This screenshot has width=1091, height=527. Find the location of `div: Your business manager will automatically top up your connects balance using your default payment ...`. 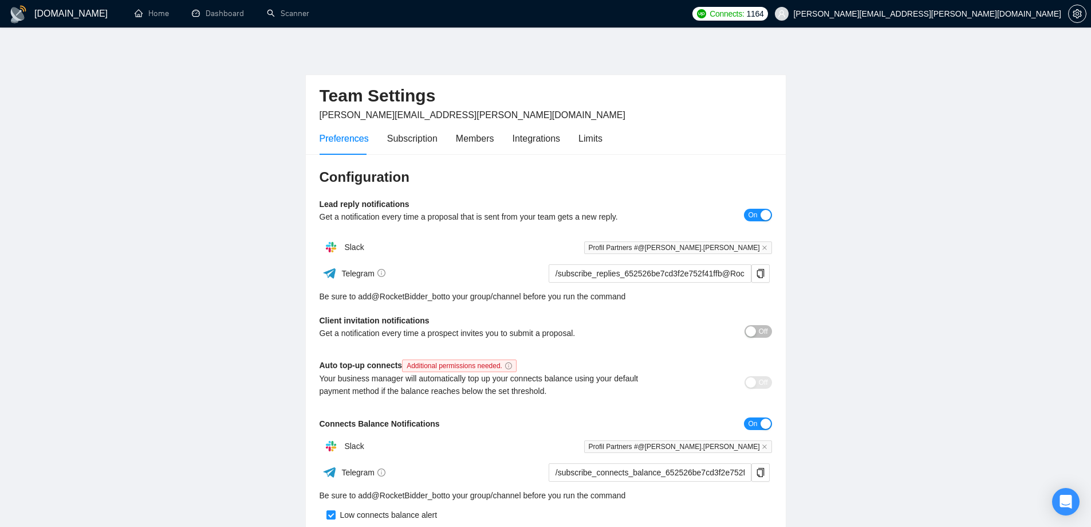

div: Your business manager will automatically top up your connects balance using your default payment ... is located at coordinates (489, 384).